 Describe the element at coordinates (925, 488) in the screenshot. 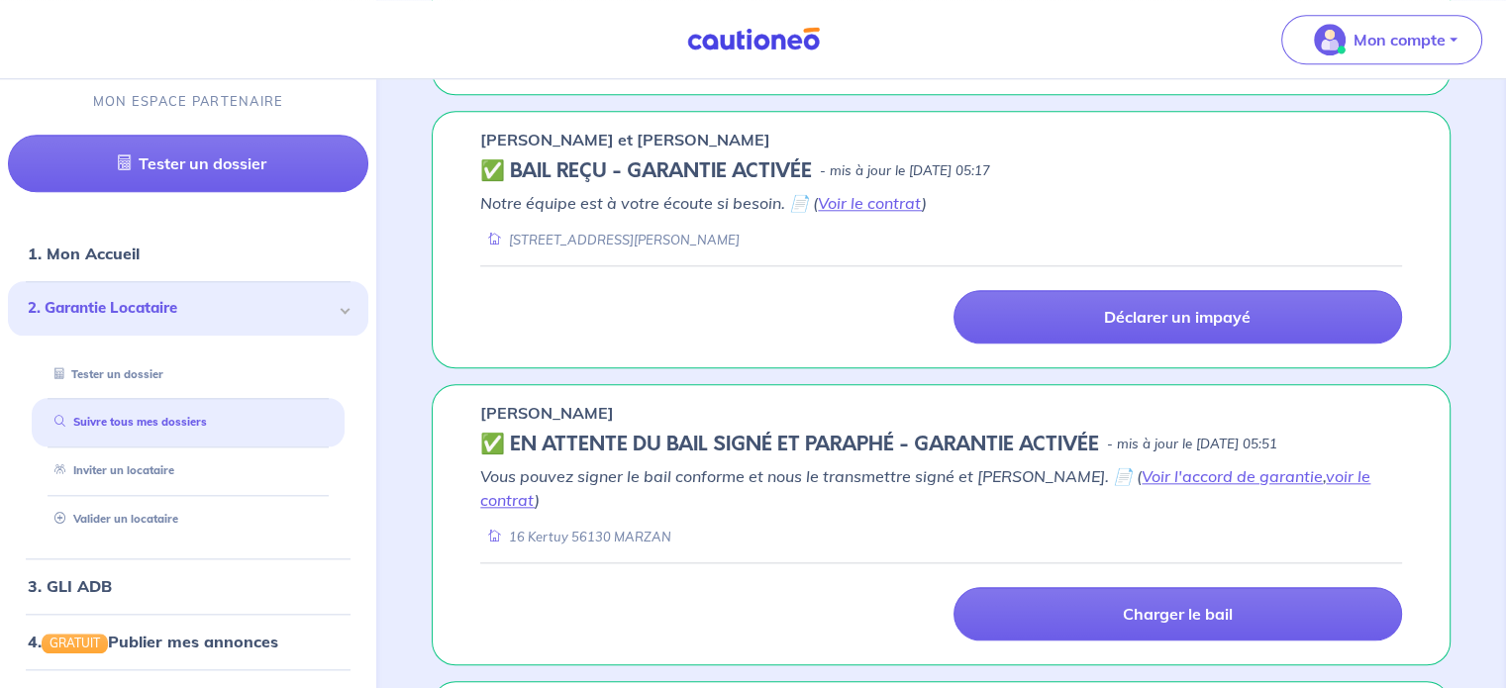

I see `a: voir le contrat` at that location.